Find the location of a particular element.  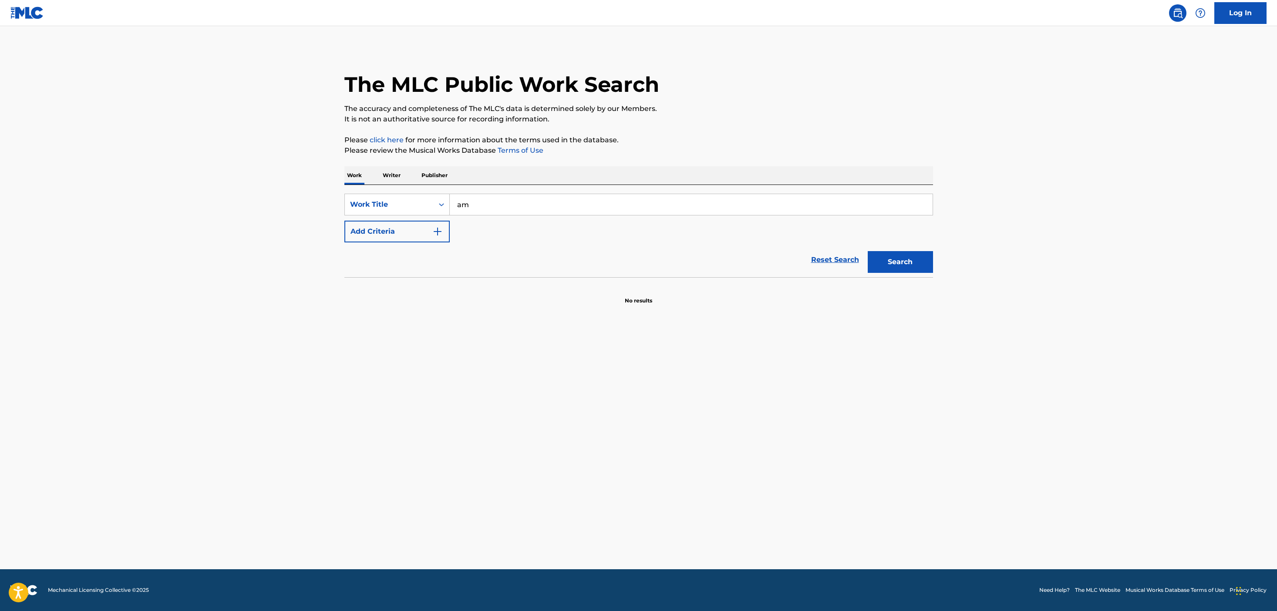

p: Please for more information about the terms used in the database. is located at coordinates (639, 140).